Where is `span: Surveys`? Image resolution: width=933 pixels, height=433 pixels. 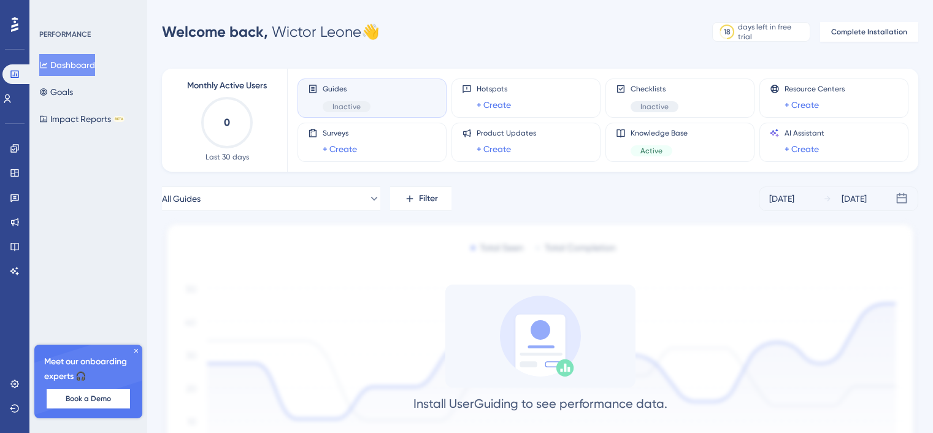 span: Surveys is located at coordinates (340, 133).